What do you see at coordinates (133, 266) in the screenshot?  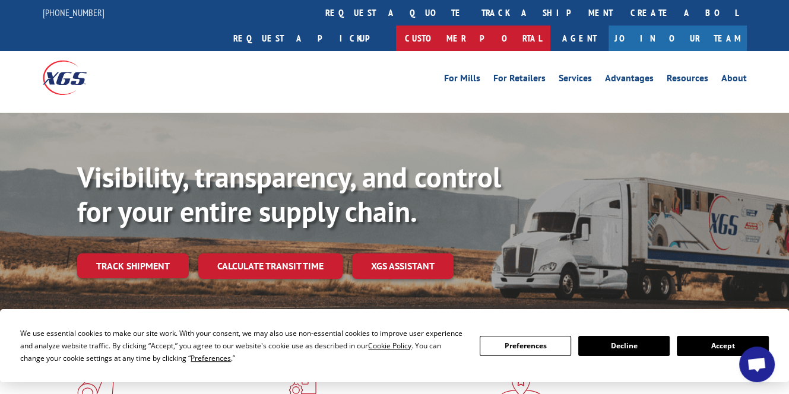 I see `a: Track shipment` at bounding box center [133, 266].